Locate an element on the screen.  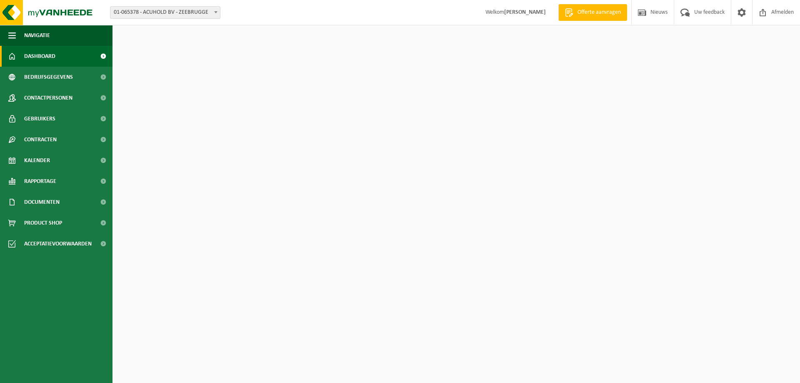
span: Bedrijfsgegevens is located at coordinates (48, 77).